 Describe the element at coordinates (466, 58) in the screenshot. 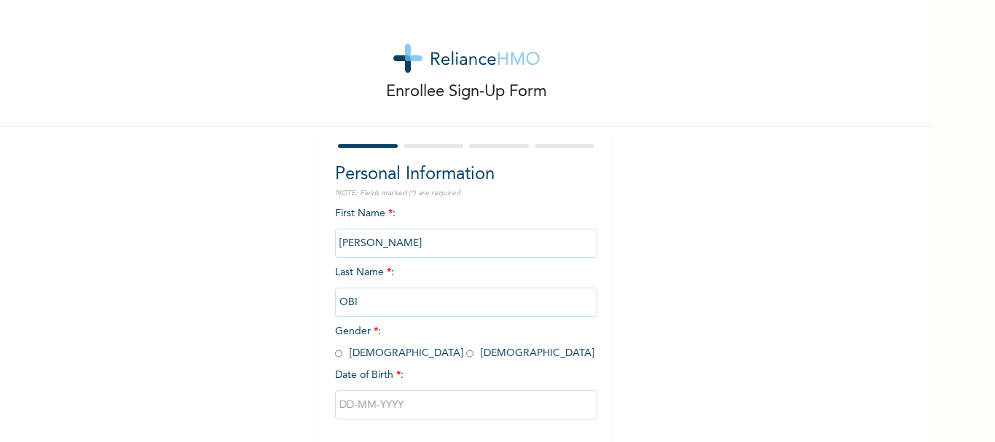

I see `img: logo` at that location.